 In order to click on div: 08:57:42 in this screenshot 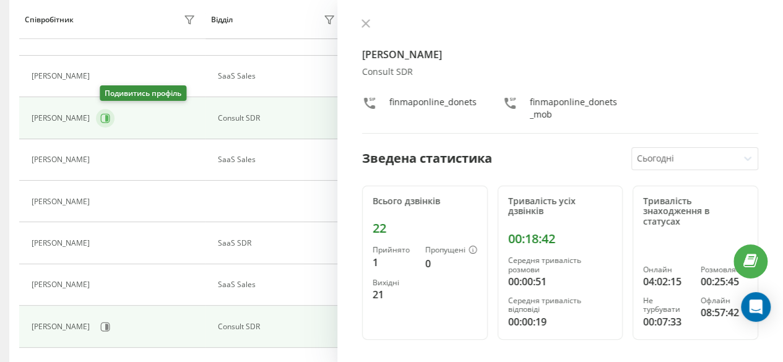, I will do `click(725, 313)`.